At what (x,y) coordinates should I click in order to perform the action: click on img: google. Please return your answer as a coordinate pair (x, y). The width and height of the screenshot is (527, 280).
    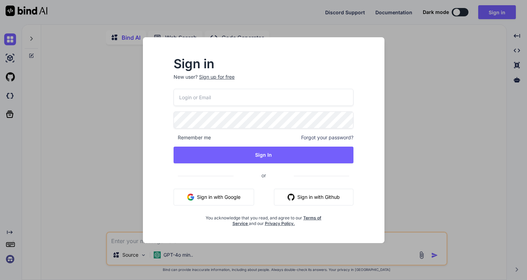
    Looking at the image, I should click on (191, 197).